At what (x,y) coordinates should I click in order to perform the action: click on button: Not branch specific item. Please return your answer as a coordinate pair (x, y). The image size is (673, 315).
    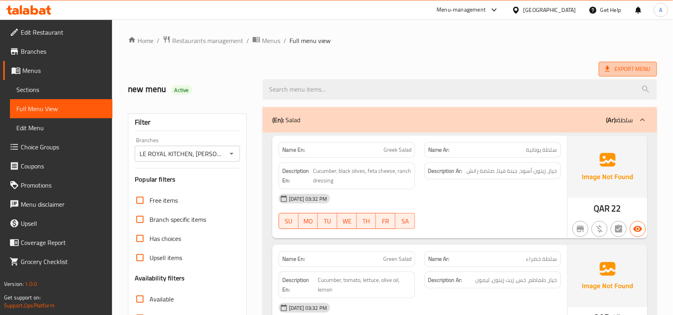
    Looking at the image, I should click on (580, 229).